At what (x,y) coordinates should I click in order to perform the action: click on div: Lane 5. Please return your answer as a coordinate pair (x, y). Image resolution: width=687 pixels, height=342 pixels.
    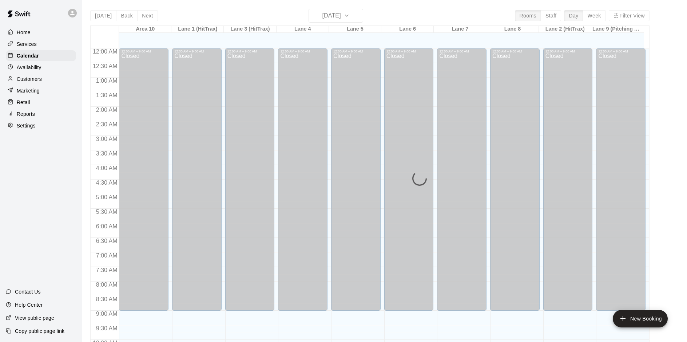
    Looking at the image, I should click on (355, 29).